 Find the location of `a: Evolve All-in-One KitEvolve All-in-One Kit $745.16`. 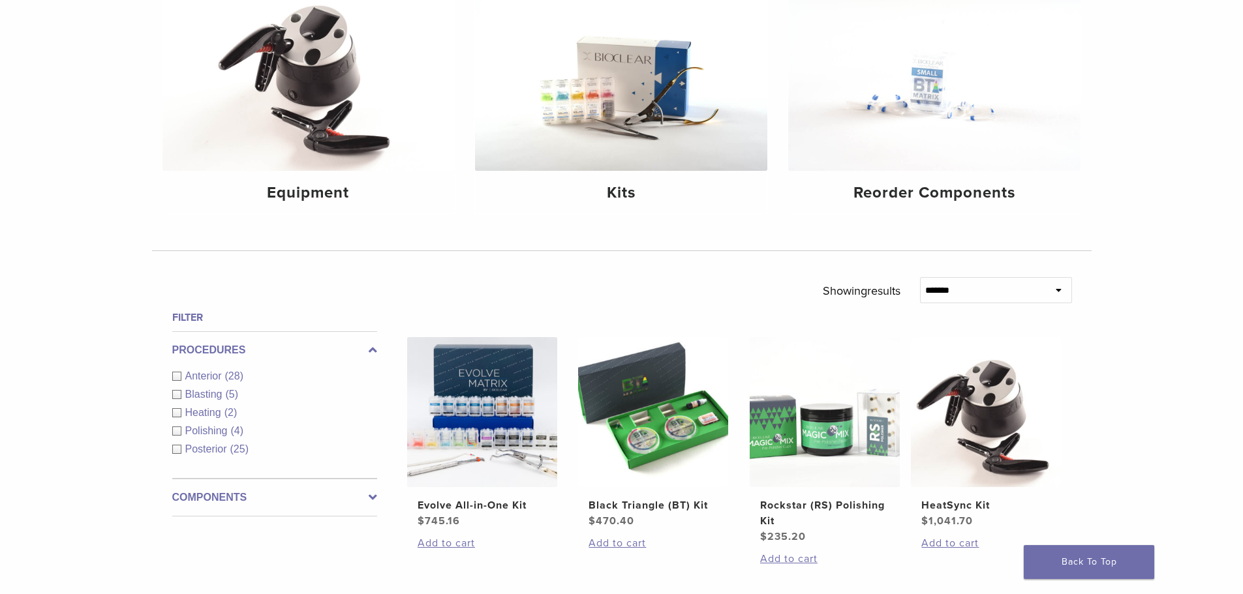

a: Evolve All-in-One KitEvolve All-in-One Kit $745.16 is located at coordinates (482, 433).